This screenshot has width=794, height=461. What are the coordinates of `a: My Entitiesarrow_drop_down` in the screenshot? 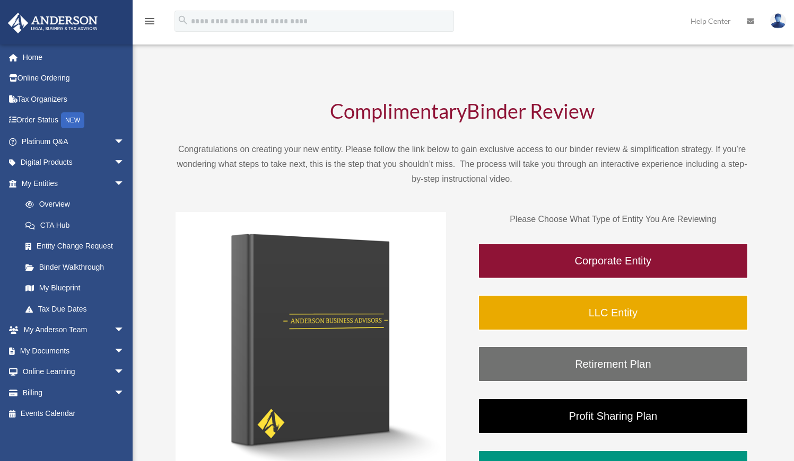 It's located at (74, 183).